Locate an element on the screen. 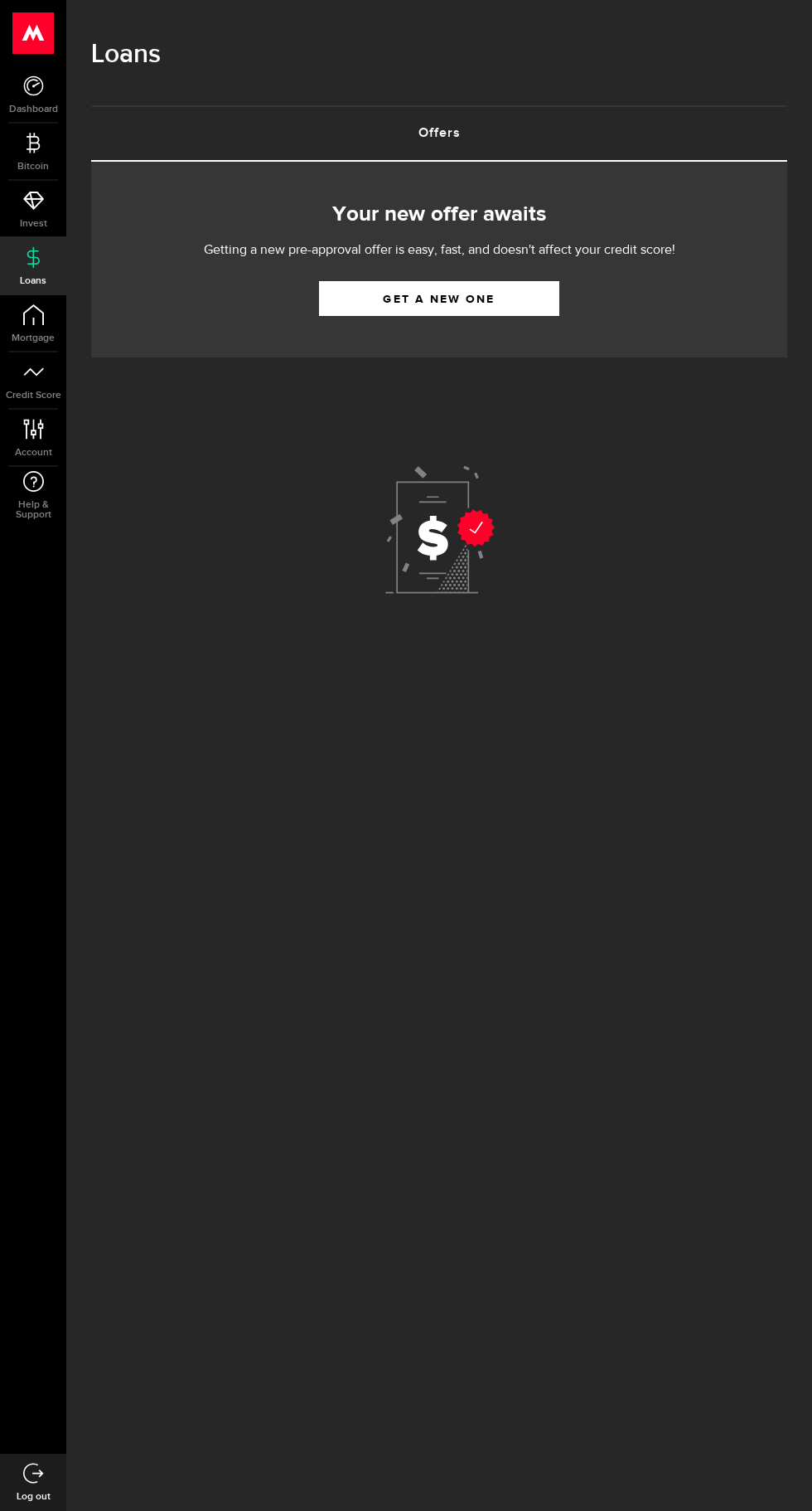 This screenshot has height=1511, width=812. a: Offers is located at coordinates (440, 133).